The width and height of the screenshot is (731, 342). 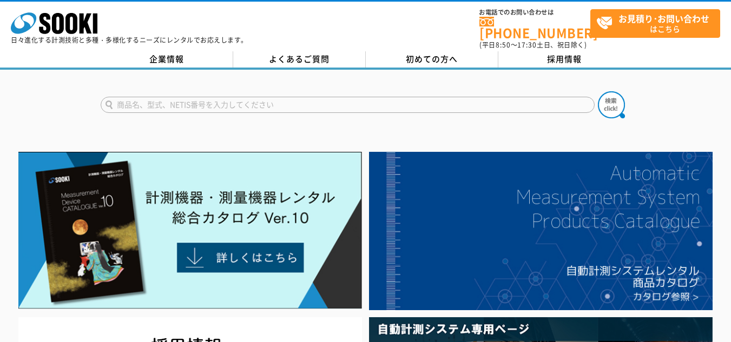 What do you see at coordinates (527, 45) in the screenshot?
I see `span: 17:30` at bounding box center [527, 45].